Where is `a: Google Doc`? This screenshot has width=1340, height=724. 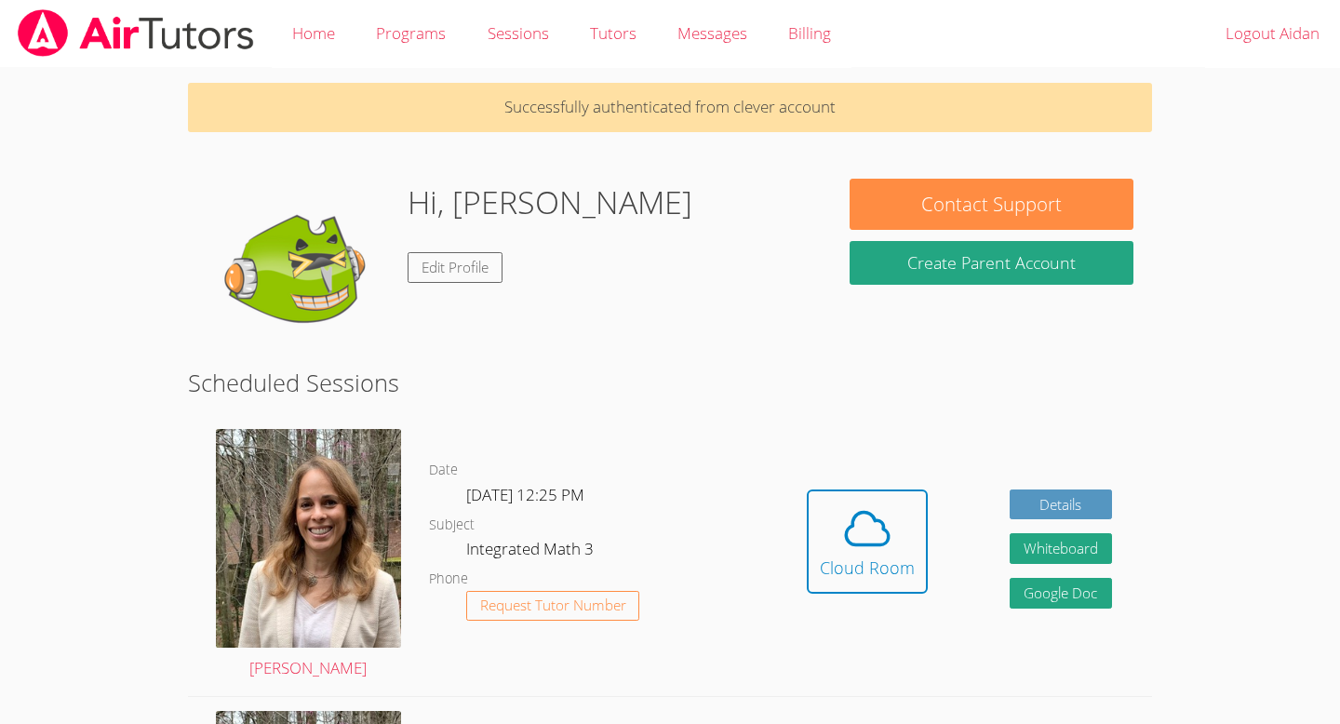 a: Google Doc is located at coordinates (1061, 593).